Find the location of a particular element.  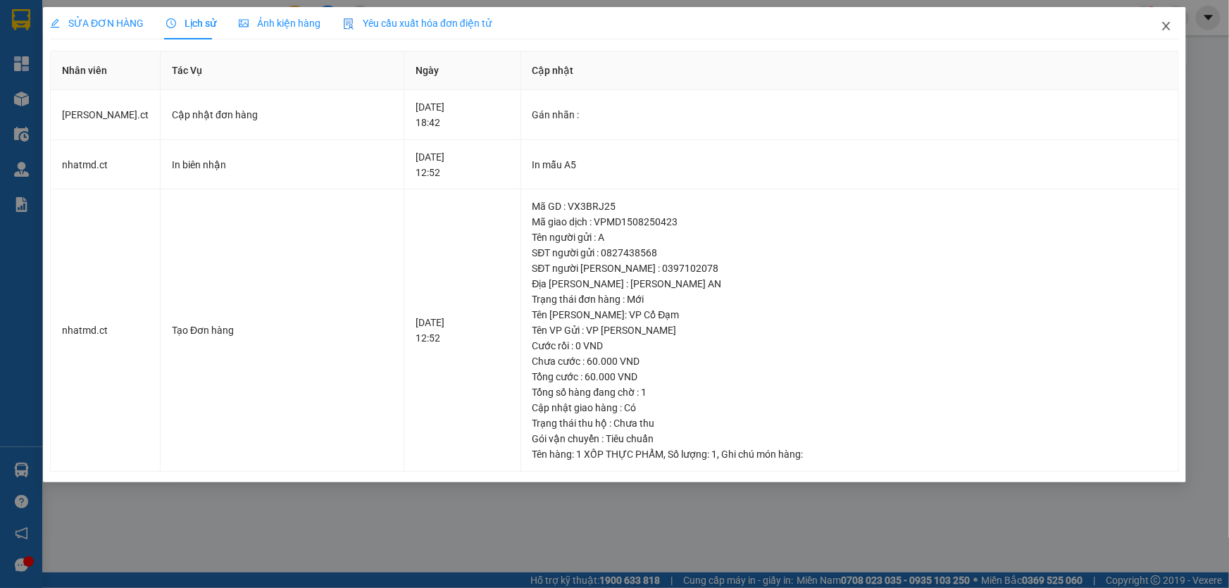

button: Close is located at coordinates (1166, 27).